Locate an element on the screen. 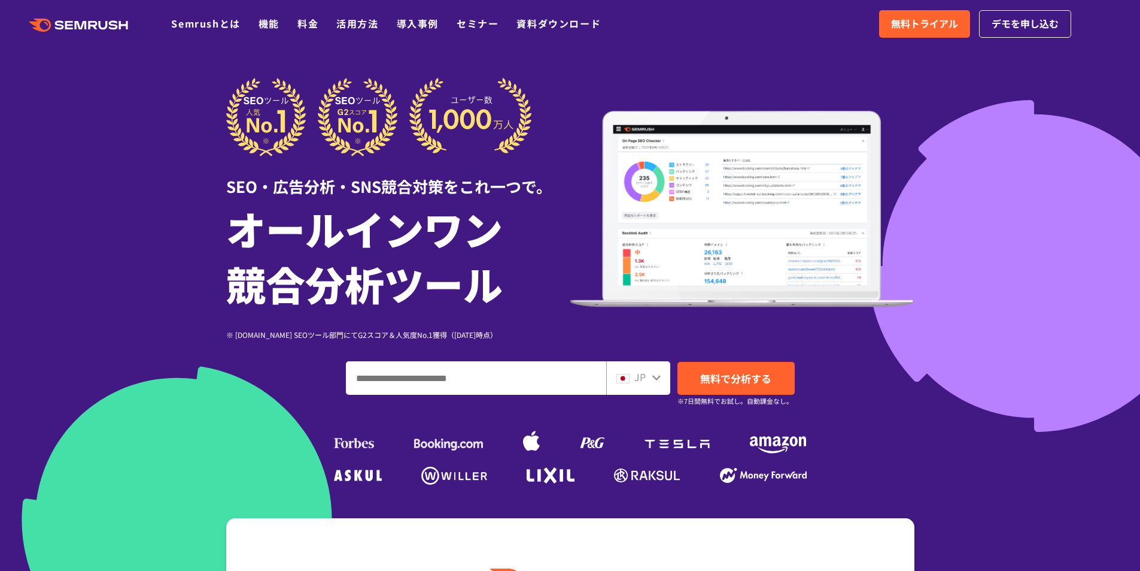 The width and height of the screenshot is (1140, 571). div: SEO・広告分析・SNS競合対策をこれ一つで。 is located at coordinates (398, 177).